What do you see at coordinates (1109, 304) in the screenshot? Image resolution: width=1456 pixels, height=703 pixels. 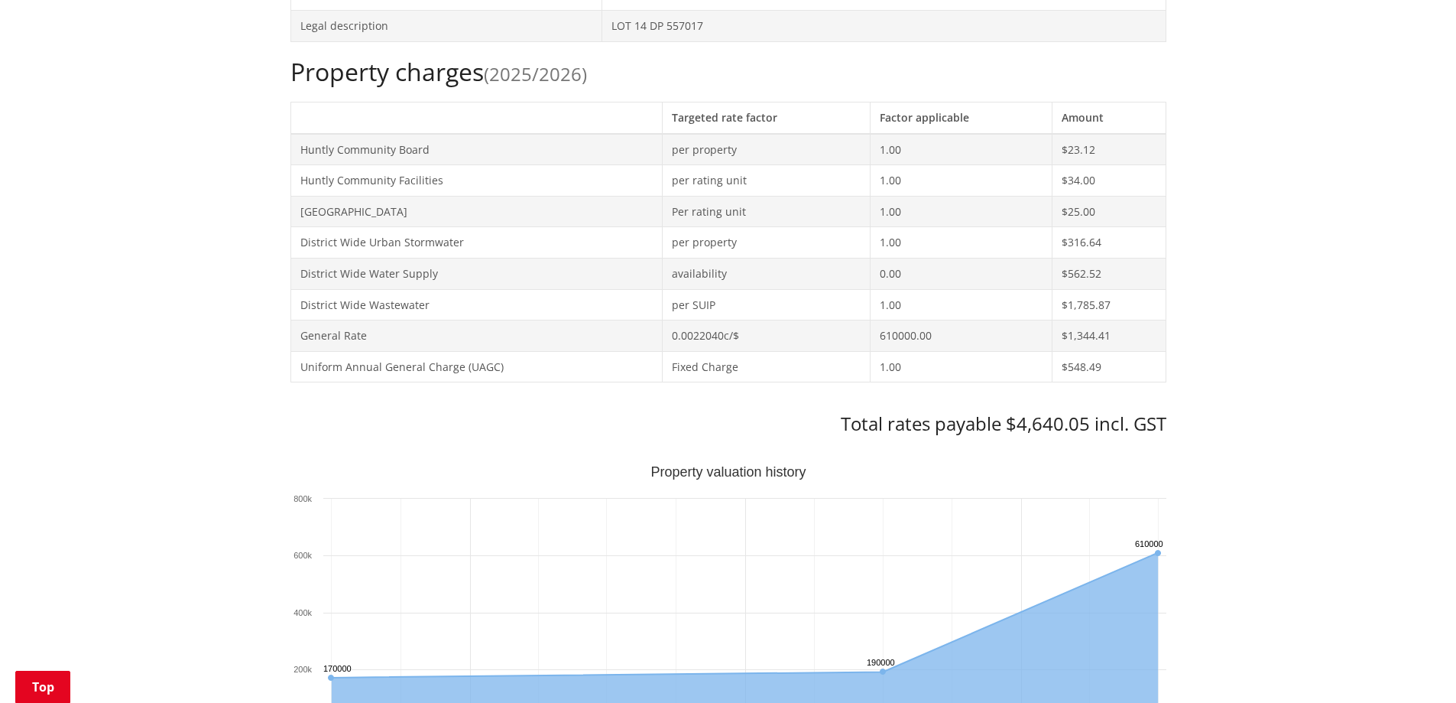 I see `td: $1,785.87` at bounding box center [1109, 304].